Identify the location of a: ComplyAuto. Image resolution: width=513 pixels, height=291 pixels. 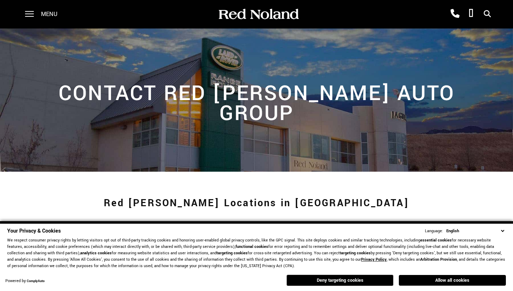
(36, 281).